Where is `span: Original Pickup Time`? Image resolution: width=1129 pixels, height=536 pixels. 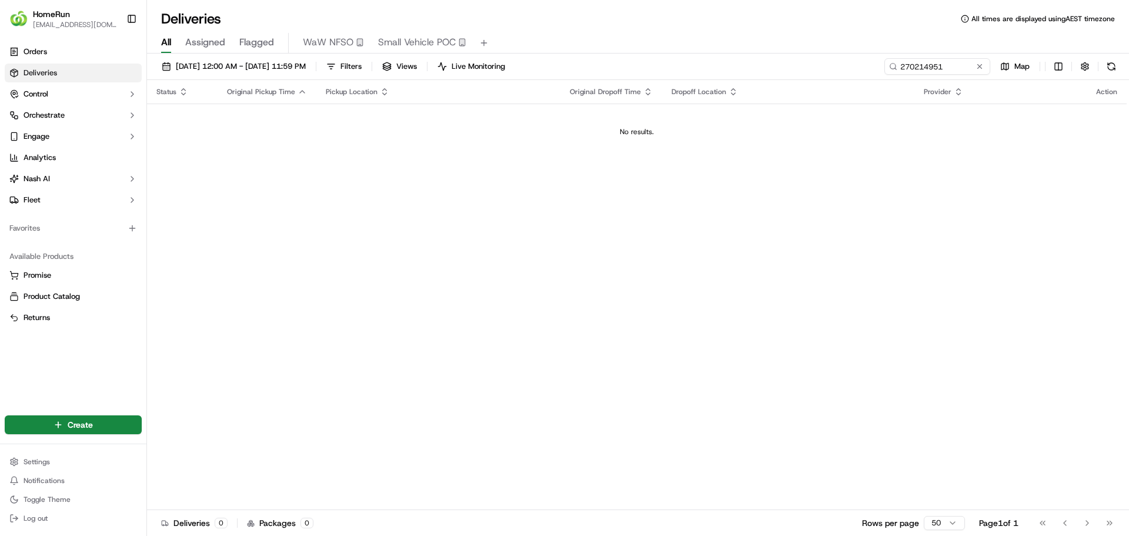
span: Original Pickup Time is located at coordinates (261, 92).